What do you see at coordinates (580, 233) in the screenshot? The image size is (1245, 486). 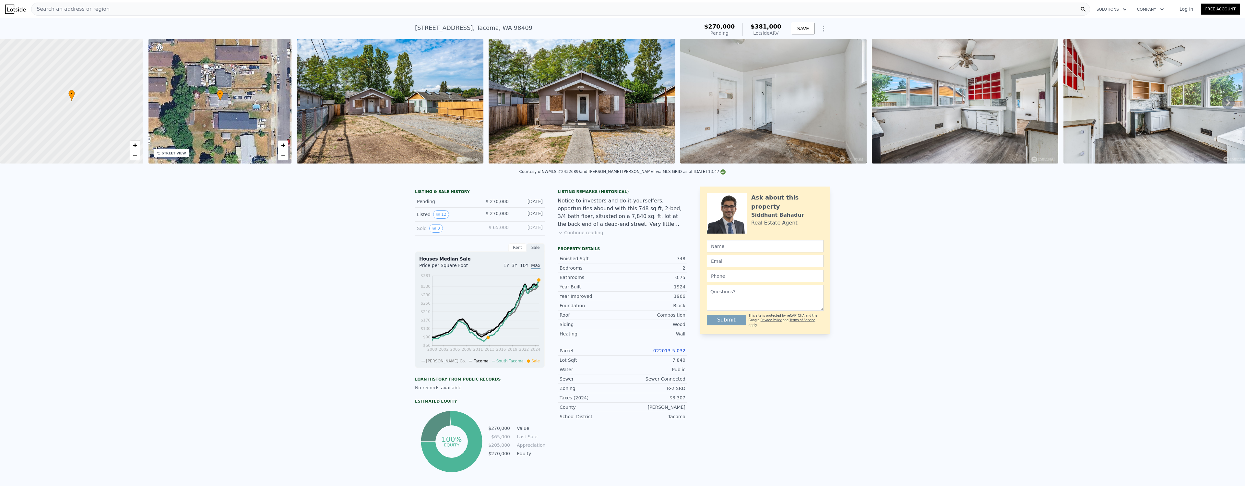 I see `button: Continue reading` at bounding box center [580, 233].